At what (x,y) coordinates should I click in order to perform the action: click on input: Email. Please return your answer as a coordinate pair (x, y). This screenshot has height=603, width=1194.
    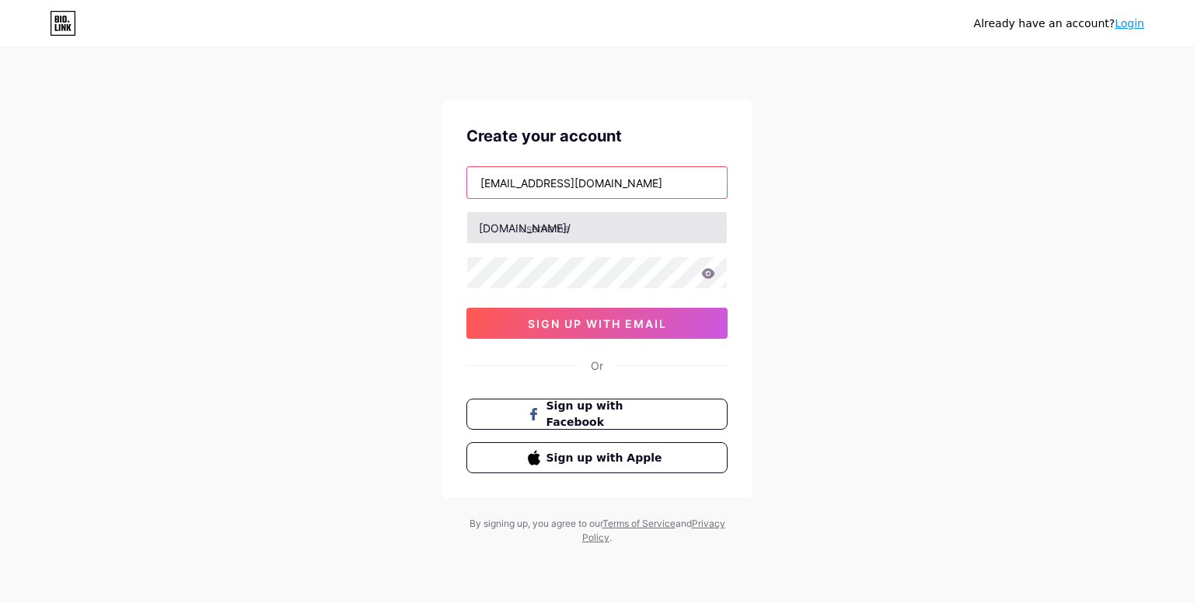
    Looking at the image, I should click on (597, 183).